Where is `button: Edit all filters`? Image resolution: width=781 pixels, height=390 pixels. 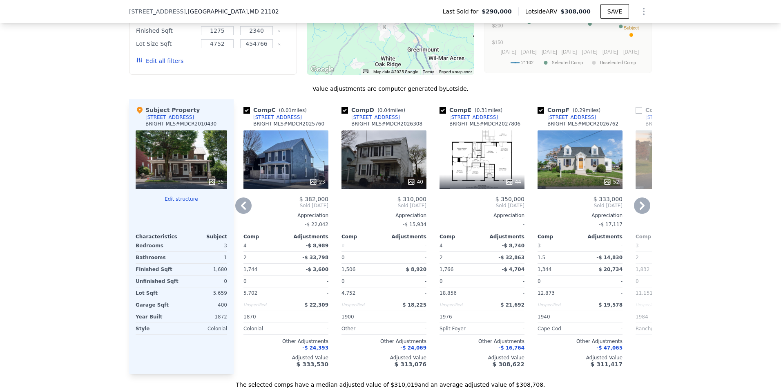
button: Edit all filters is located at coordinates (160, 61).